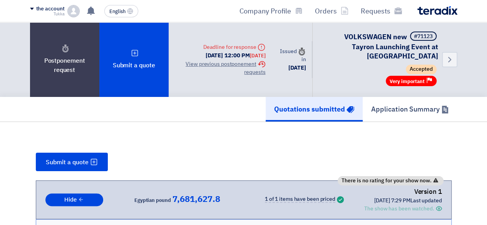 This screenshot has width=487, height=225. Describe the element at coordinates (423, 36) in the screenshot. I see `font: #71123` at that location.